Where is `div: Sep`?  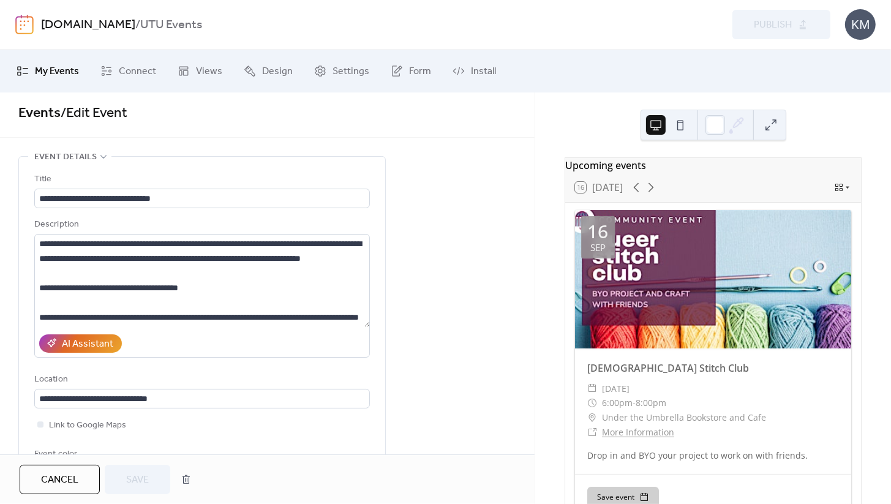
div: Sep is located at coordinates (598, 247).